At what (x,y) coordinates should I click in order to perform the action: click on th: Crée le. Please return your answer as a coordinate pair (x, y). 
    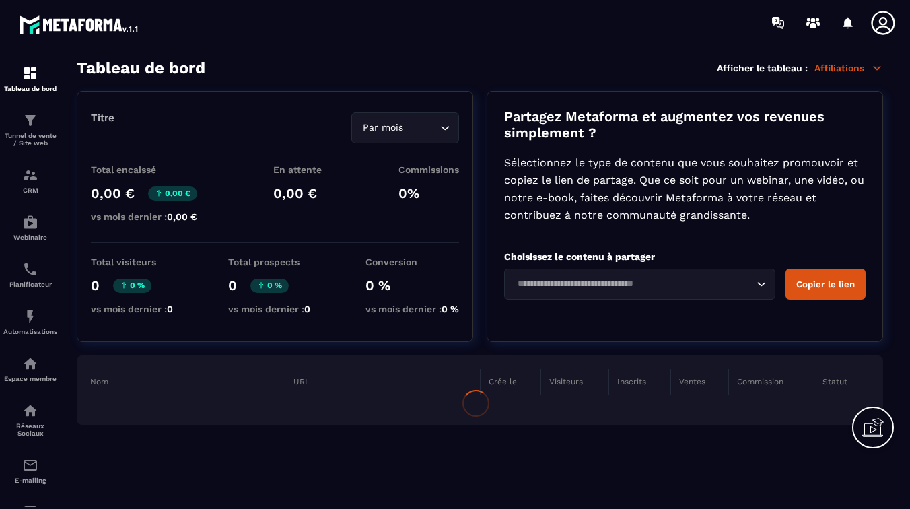
    Looking at the image, I should click on (510, 381).